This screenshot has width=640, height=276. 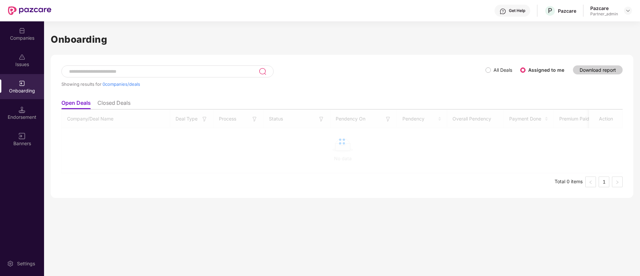 I want to click on li: Open Deals, so click(x=76, y=104).